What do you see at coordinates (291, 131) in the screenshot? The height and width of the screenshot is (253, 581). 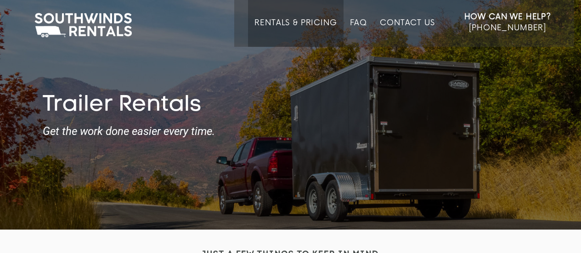 I see `strong: Get the work done easier every time.` at bounding box center [291, 131].